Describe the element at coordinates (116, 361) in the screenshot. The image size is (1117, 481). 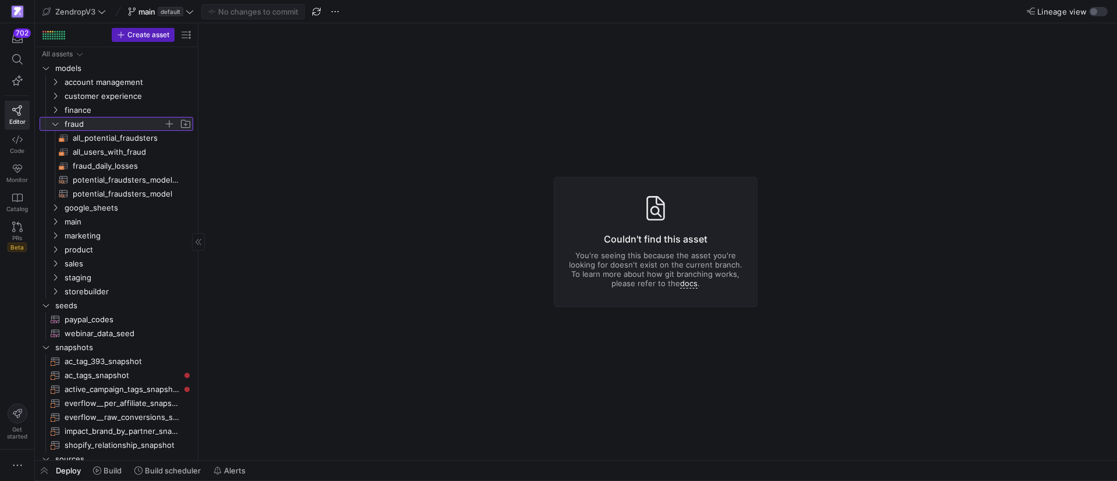
I see `a: ac_tag_393_snapshot​​​​​​​` at that location.